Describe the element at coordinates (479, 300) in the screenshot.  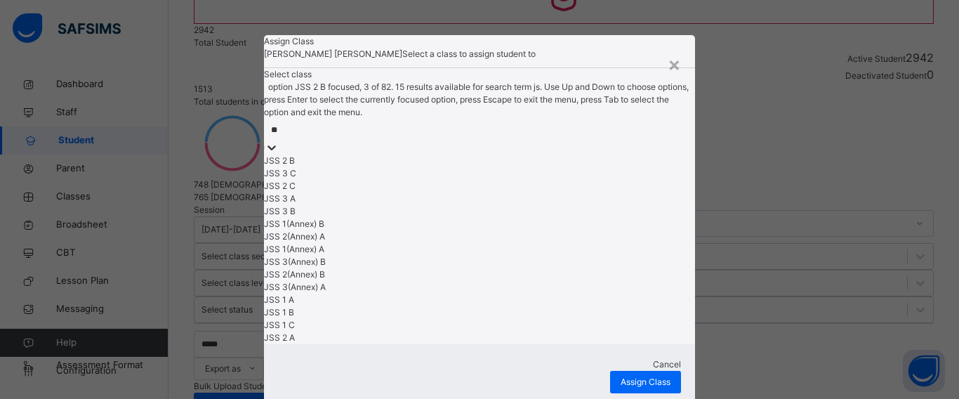
I see `div: JSS 1 A` at that location.